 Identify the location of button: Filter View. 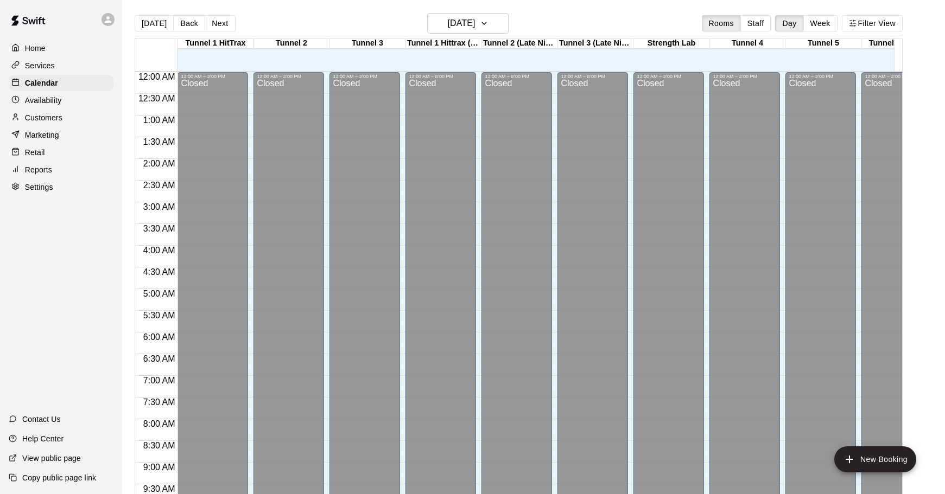
(872, 23).